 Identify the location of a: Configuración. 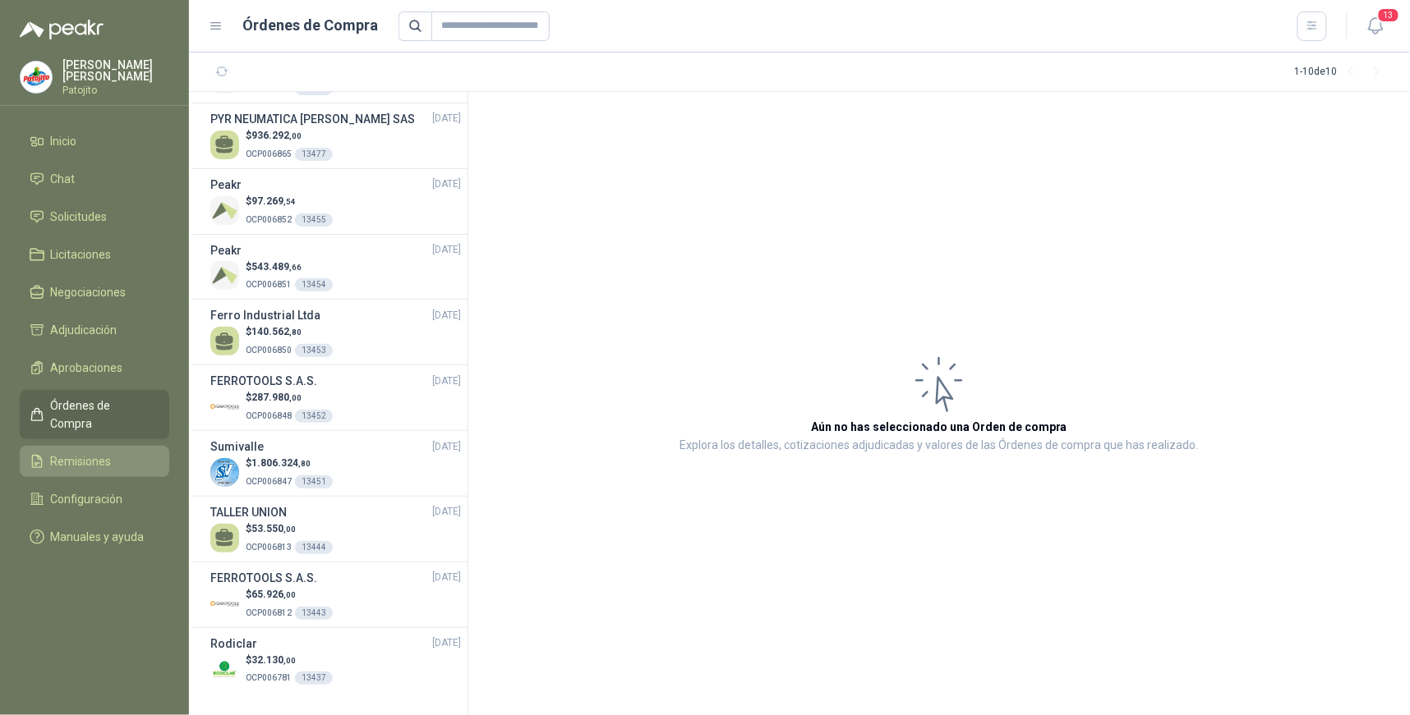
(94, 499).